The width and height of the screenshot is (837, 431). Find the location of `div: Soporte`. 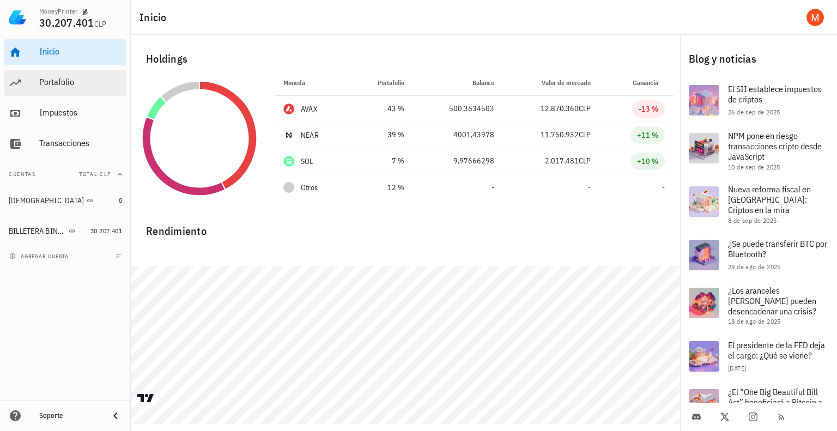

div: Soporte is located at coordinates (70, 416).